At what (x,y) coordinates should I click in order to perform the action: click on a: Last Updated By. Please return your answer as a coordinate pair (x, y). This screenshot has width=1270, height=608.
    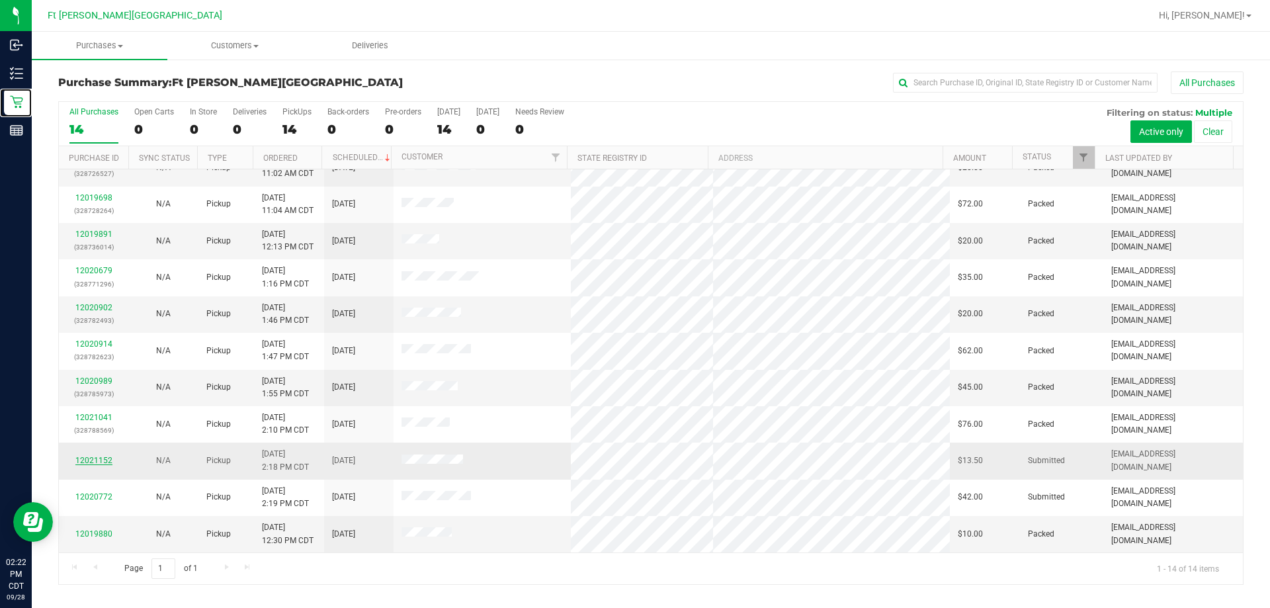
    Looking at the image, I should click on (1139, 158).